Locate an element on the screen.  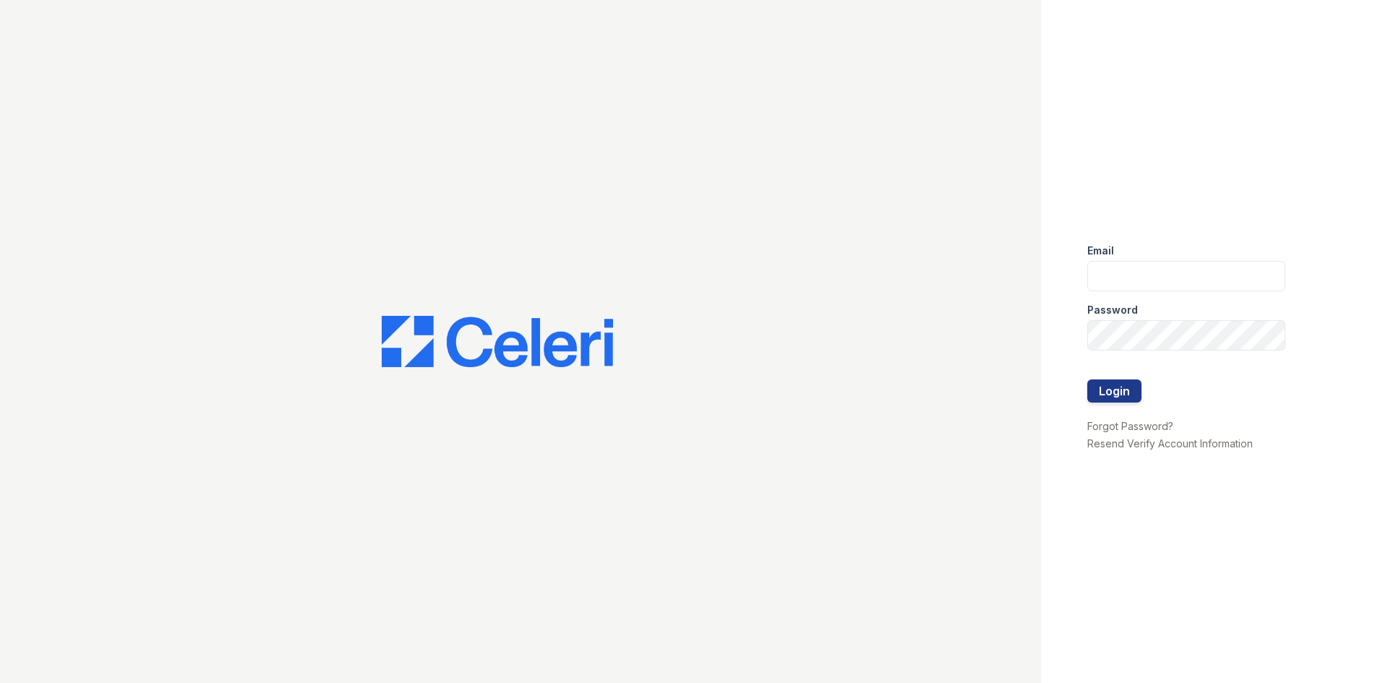
img: CE_Logo_Blue-a8612792a0a2168367f1c8372b55b34899dd931a85d93a1a3d3e32e68fde9ad4.png is located at coordinates (497, 342).